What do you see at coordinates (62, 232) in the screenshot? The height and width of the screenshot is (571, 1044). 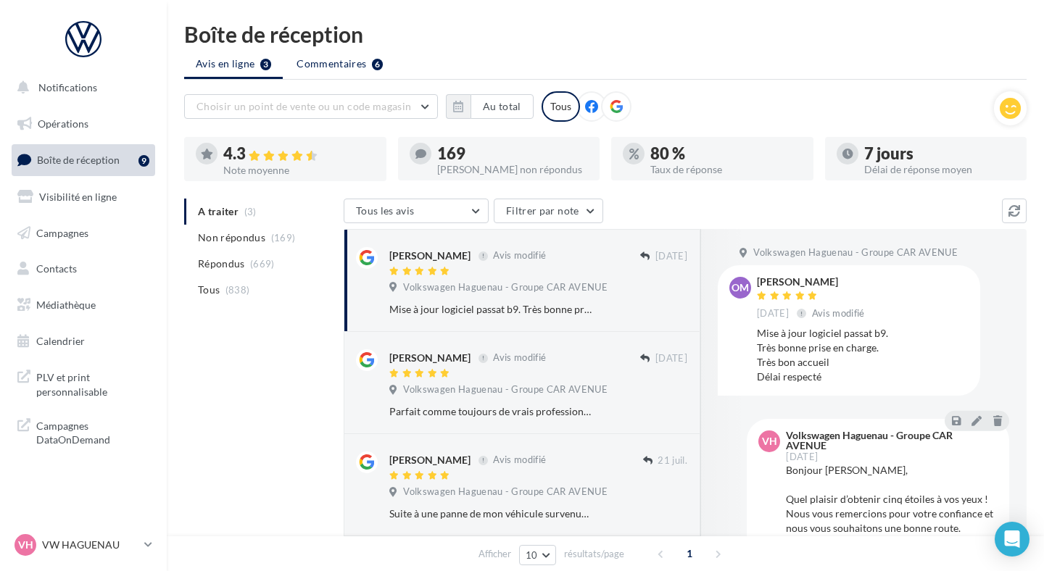 I see `span: Campagnes` at bounding box center [62, 232].